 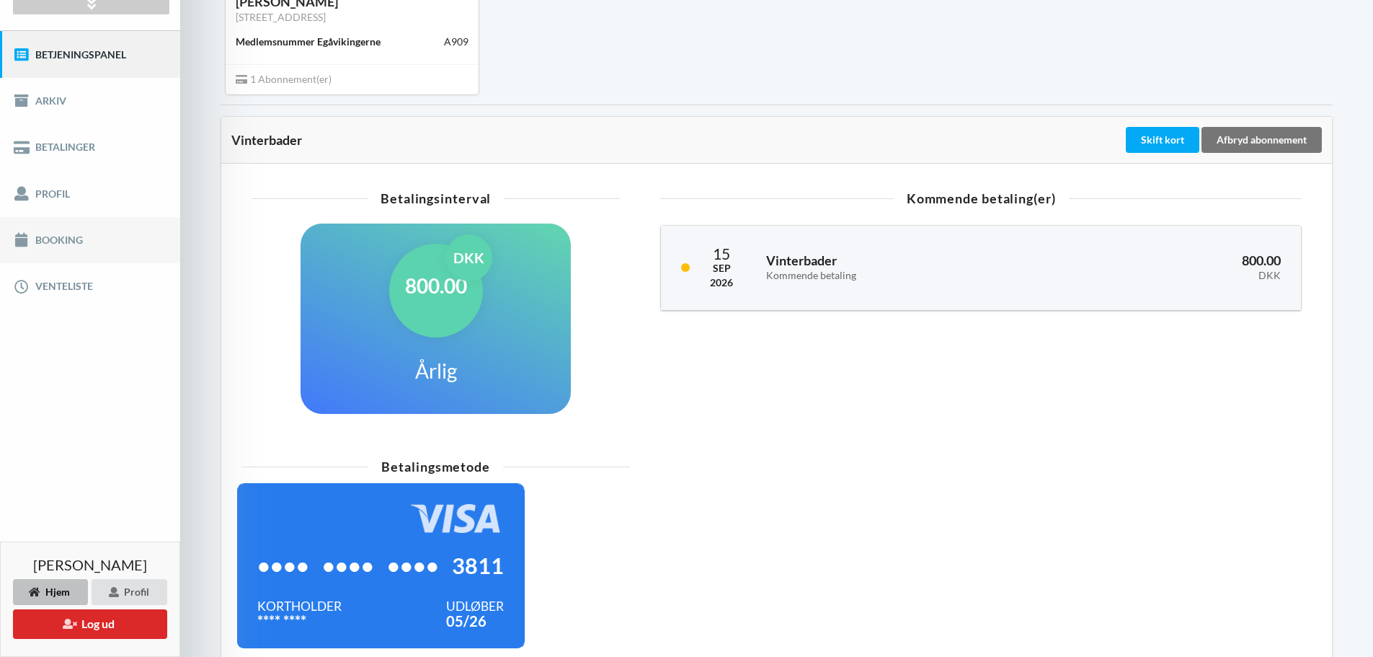 I want to click on div: 2026, so click(x=721, y=283).